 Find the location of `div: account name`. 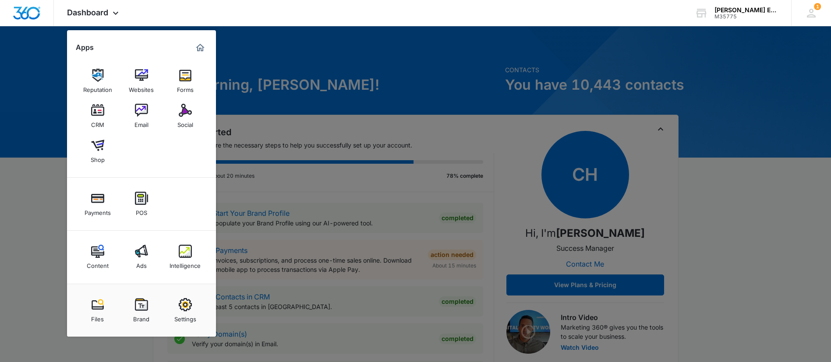

div: account name is located at coordinates (746, 10).